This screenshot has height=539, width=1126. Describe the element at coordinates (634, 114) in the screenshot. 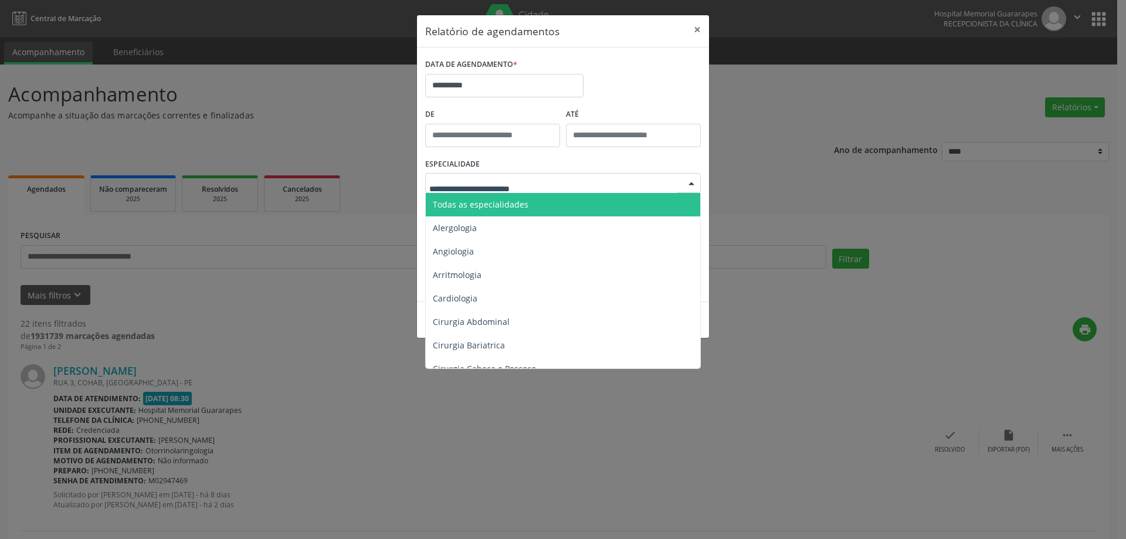

I see `label: ATÉ` at that location.